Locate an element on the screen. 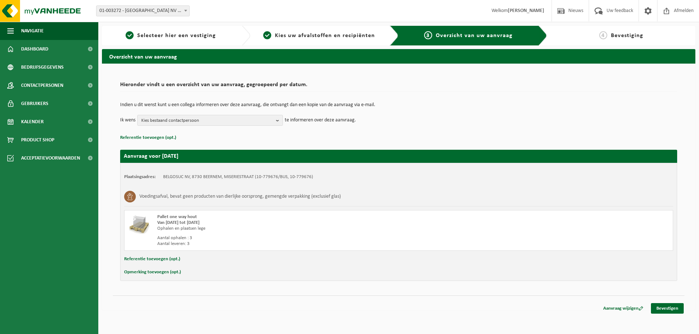 The width and height of the screenshot is (699, 334). span: 1 is located at coordinates (130, 35).